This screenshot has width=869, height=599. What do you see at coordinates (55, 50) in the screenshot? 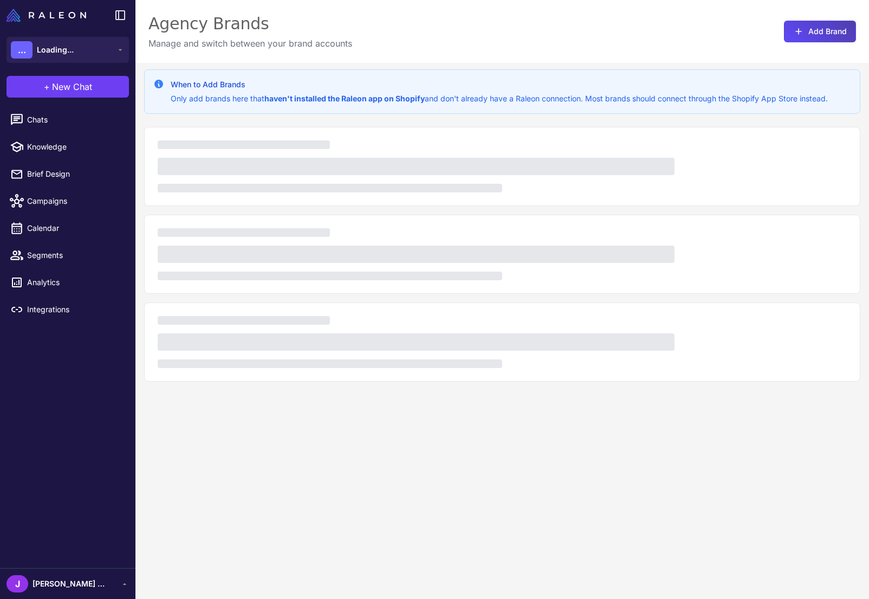
I see `span: Loading...` at bounding box center [55, 50].